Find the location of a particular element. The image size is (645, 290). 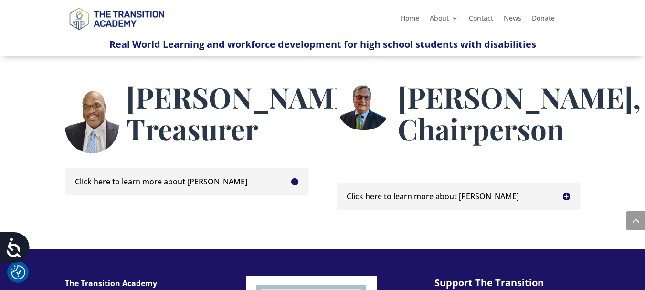

a: Contact is located at coordinates (481, 20).